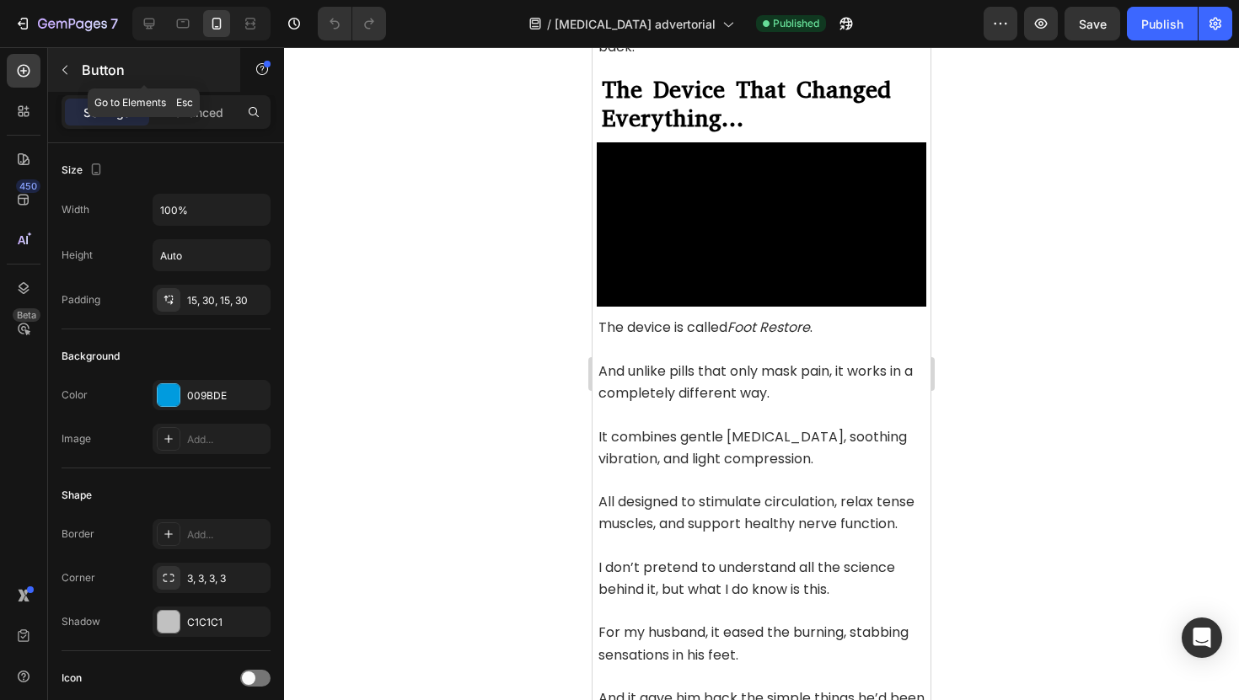  What do you see at coordinates (114, 24) in the screenshot?
I see `p: 7` at bounding box center [114, 24].